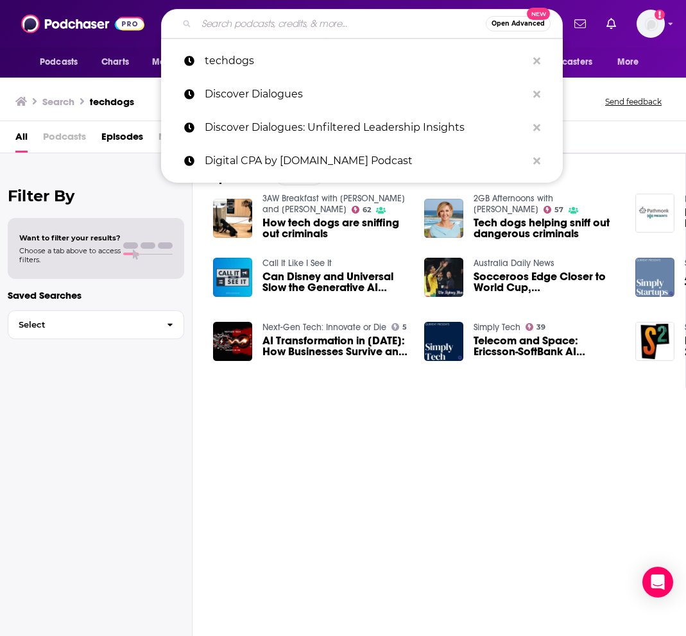 The height and width of the screenshot is (636, 686). Describe the element at coordinates (122, 139) in the screenshot. I see `a: Episodes` at that location.